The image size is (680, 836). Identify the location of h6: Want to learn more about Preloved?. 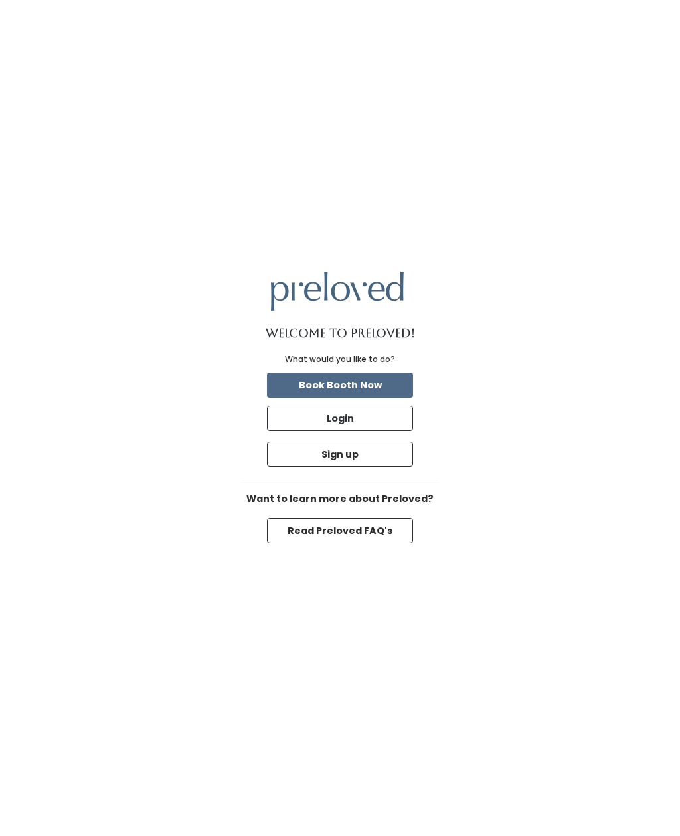
(340, 499).